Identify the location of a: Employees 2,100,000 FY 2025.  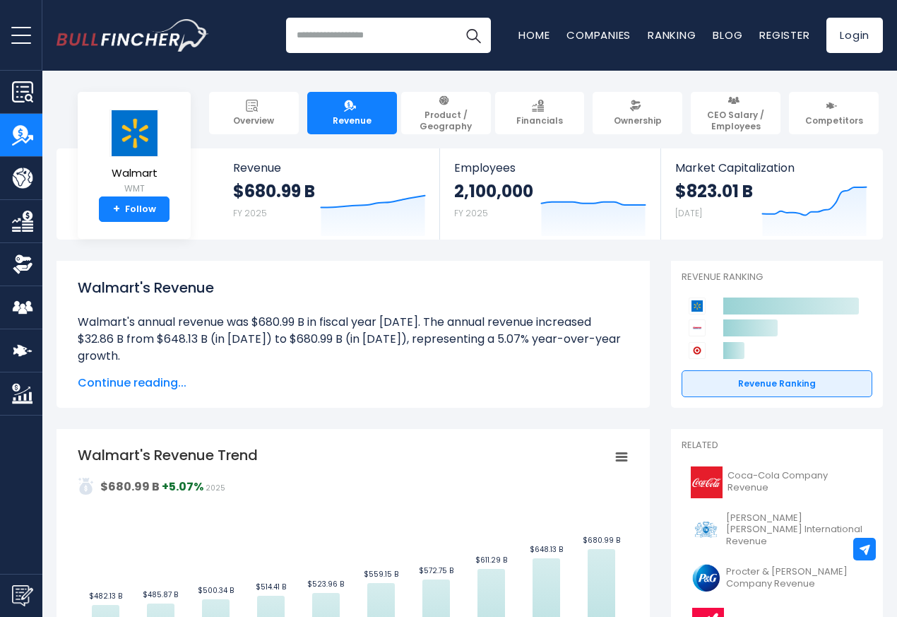
(550, 194).